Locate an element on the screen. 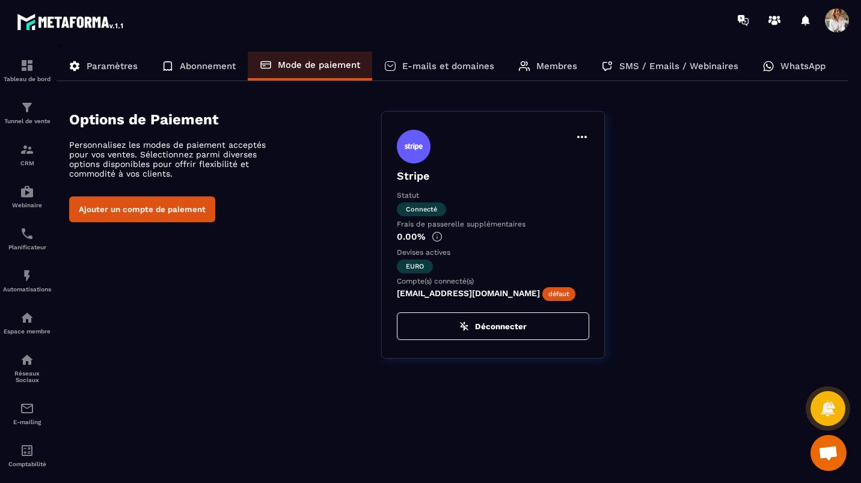 The height and width of the screenshot is (483, 861). p: Tableau de bord is located at coordinates (27, 79).